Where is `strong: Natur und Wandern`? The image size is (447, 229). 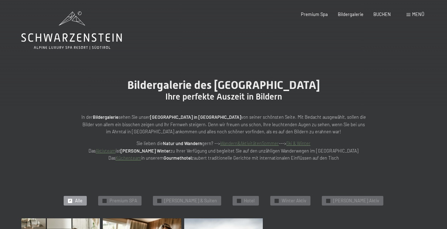 strong: Natur und Wandern is located at coordinates (182, 143).